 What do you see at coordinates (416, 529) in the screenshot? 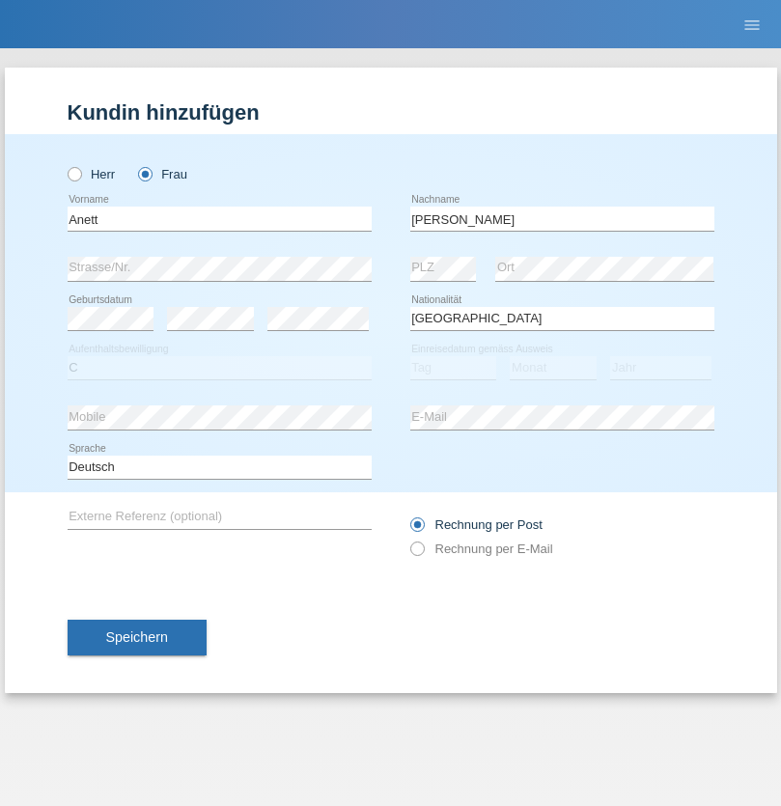
I see `input: Rechnung per Post` at bounding box center [416, 529].